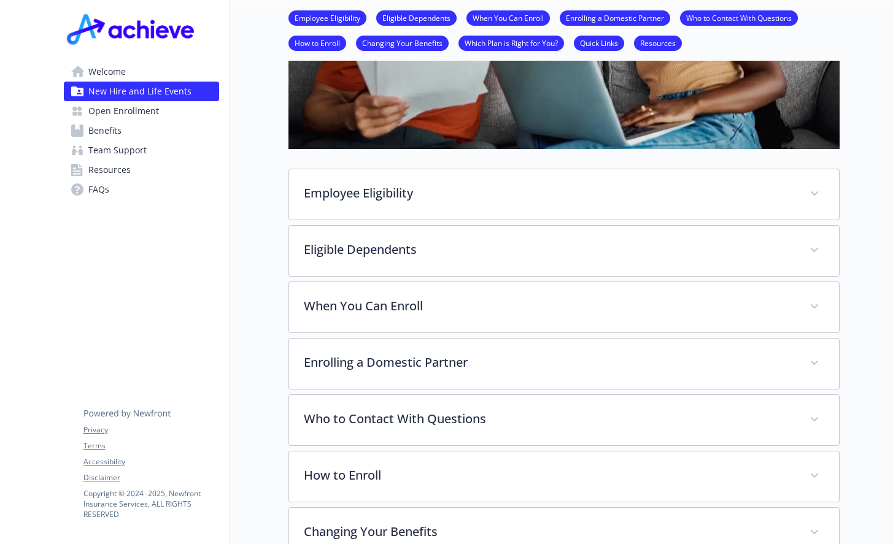 This screenshot has height=544, width=893. I want to click on span: Resources, so click(109, 170).